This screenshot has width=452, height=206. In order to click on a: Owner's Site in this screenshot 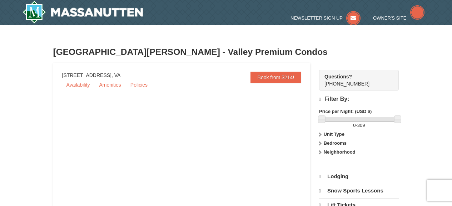, I will do `click(398, 18)`.